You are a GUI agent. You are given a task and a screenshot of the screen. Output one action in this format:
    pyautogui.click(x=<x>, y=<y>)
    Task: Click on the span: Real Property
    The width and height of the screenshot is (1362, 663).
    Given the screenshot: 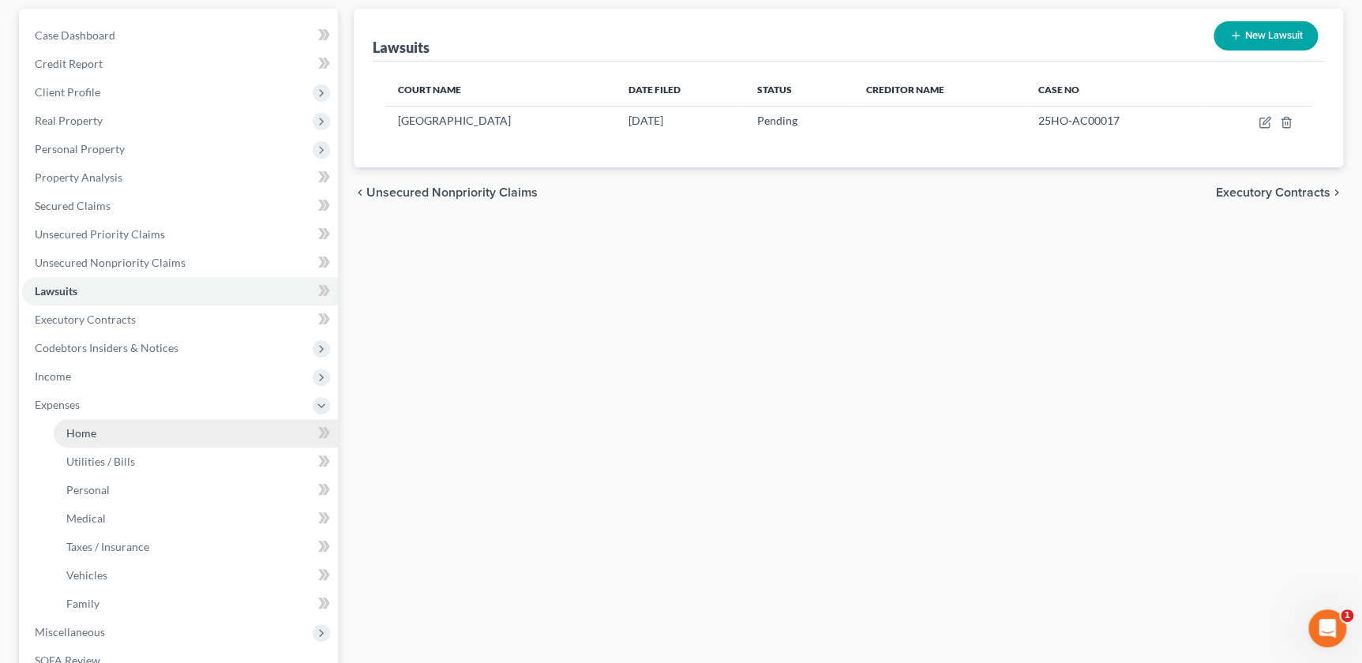 What is the action you would take?
    pyautogui.click(x=69, y=120)
    